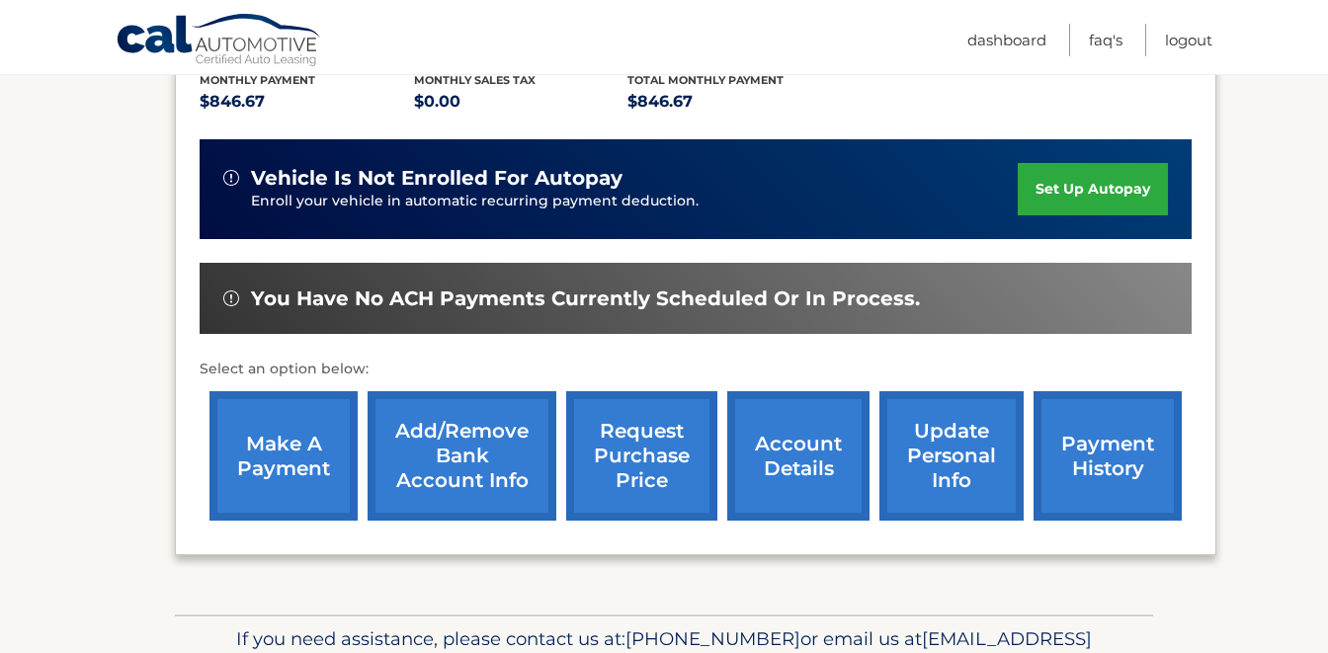 The height and width of the screenshot is (653, 1328). I want to click on a: Cal Automotive, so click(219, 42).